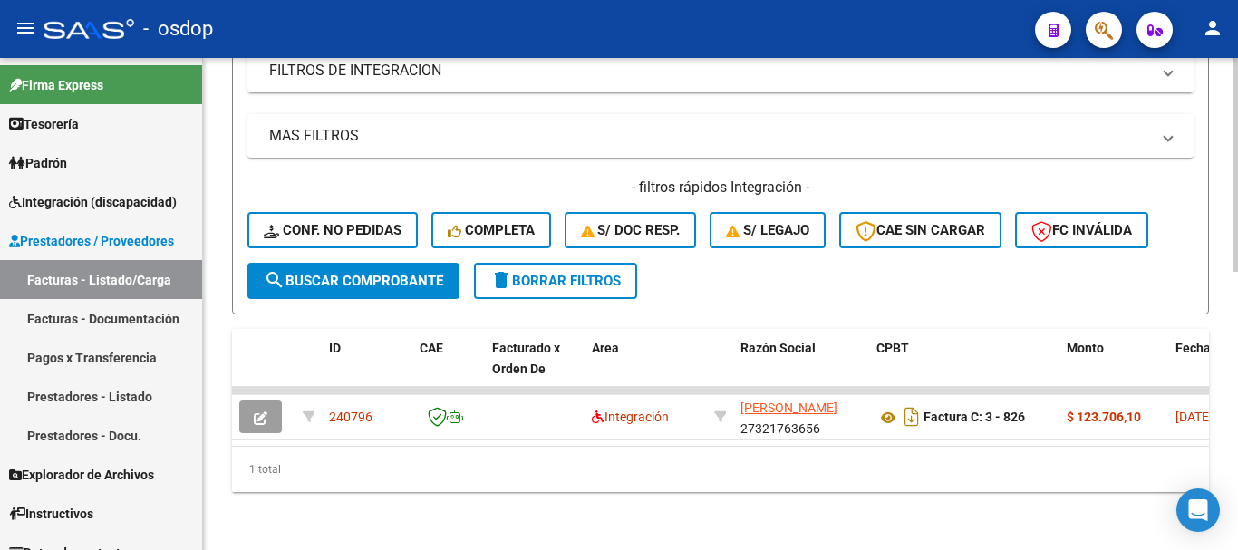 This screenshot has width=1238, height=550. I want to click on span: S/ Doc Resp., so click(631, 230).